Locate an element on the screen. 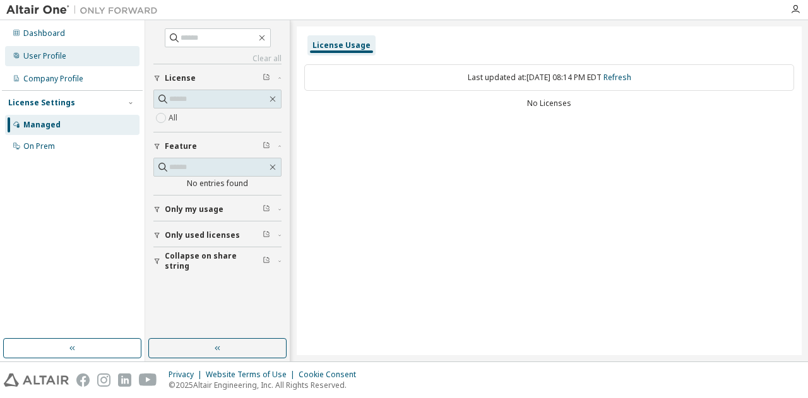  label: All is located at coordinates (174, 118).